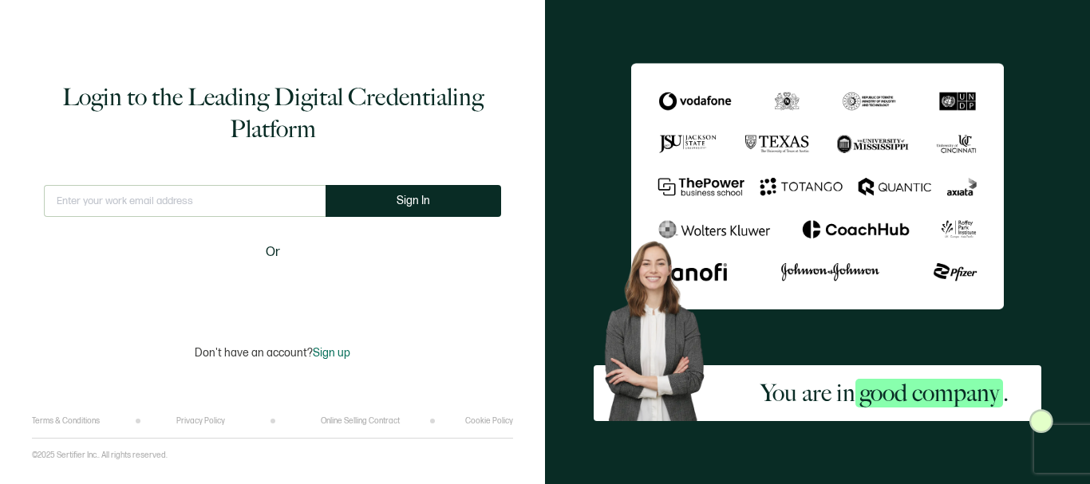  Describe the element at coordinates (929, 393) in the screenshot. I see `span: good company` at that location.